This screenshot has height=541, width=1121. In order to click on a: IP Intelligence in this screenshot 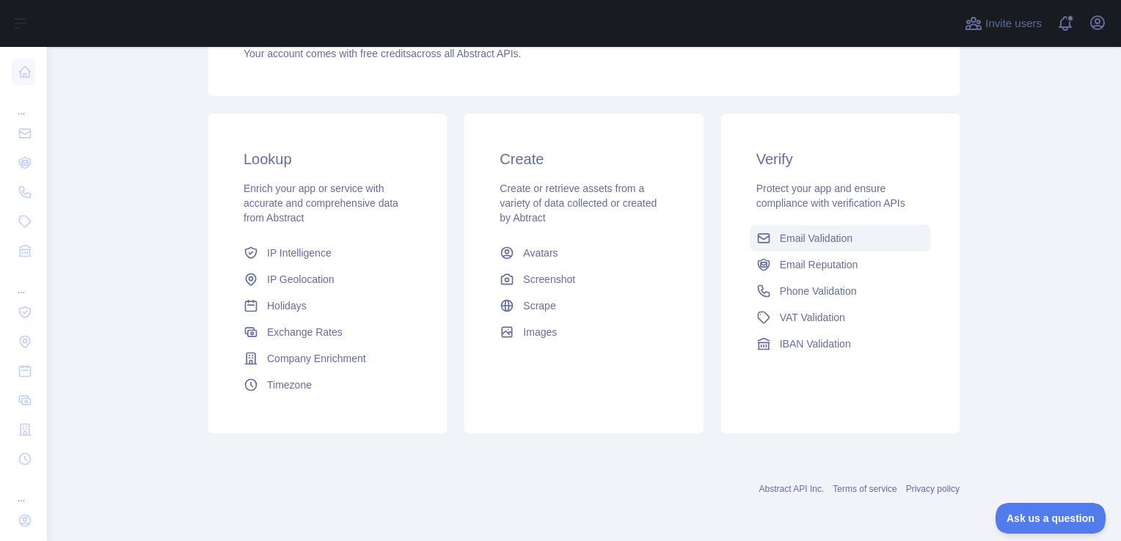, I will do `click(327, 253)`.